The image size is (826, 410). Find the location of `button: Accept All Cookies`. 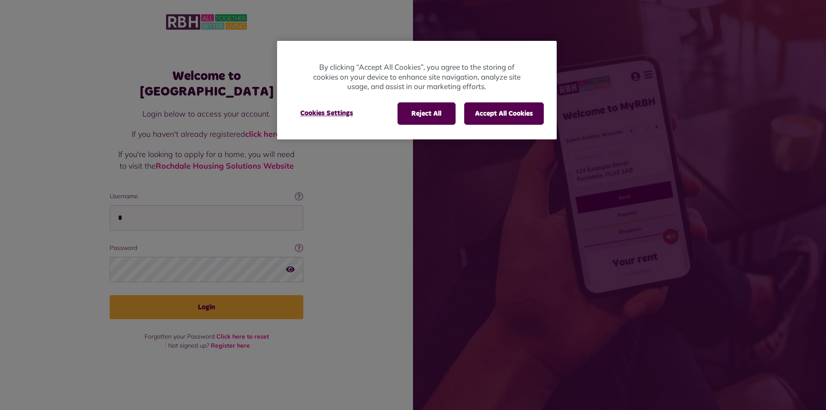

button: Accept All Cookies is located at coordinates (504, 114).